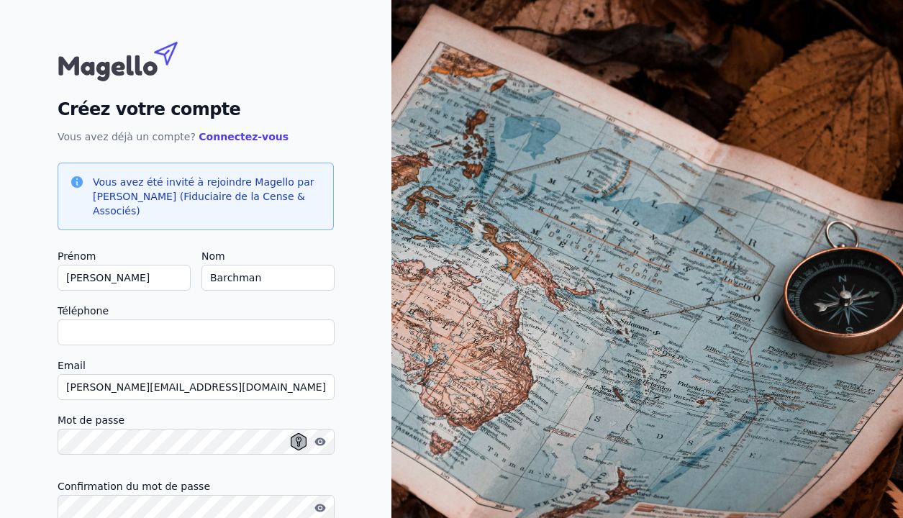 Image resolution: width=903 pixels, height=518 pixels. What do you see at coordinates (196, 137) in the screenshot?
I see `p: Vous avez déjà un compte?` at bounding box center [196, 137].